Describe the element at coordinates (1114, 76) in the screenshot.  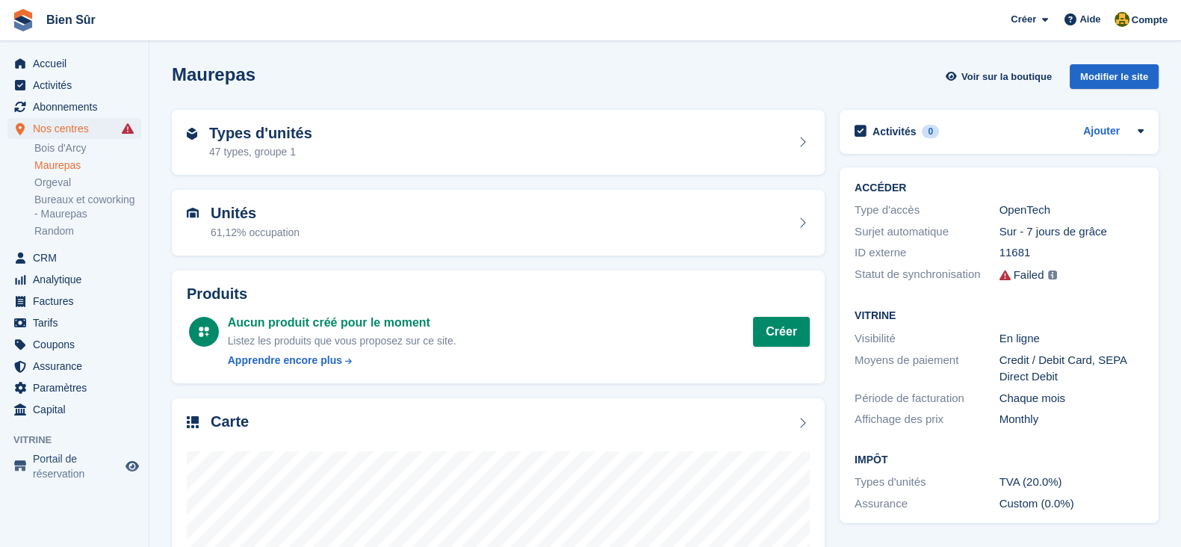
I see `div: Modifier le site` at that location.